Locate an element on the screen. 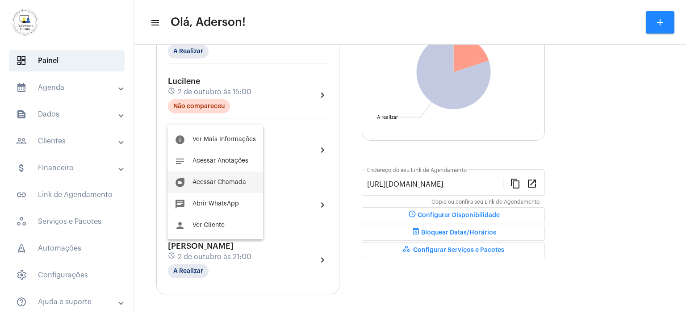 This screenshot has height=314, width=686. mat-icon: chat is located at coordinates (180, 204).